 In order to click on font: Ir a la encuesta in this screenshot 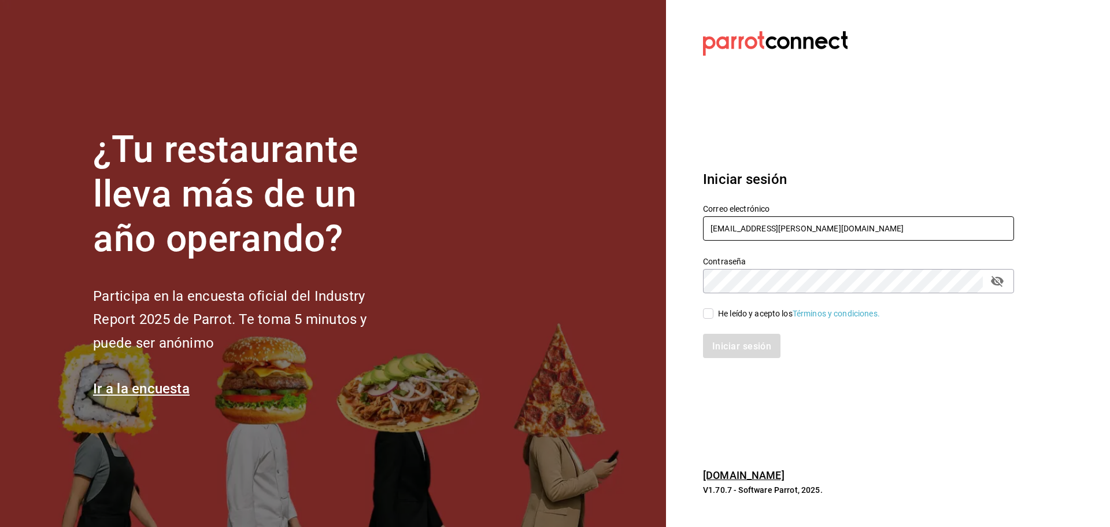, I will do `click(141, 389)`.